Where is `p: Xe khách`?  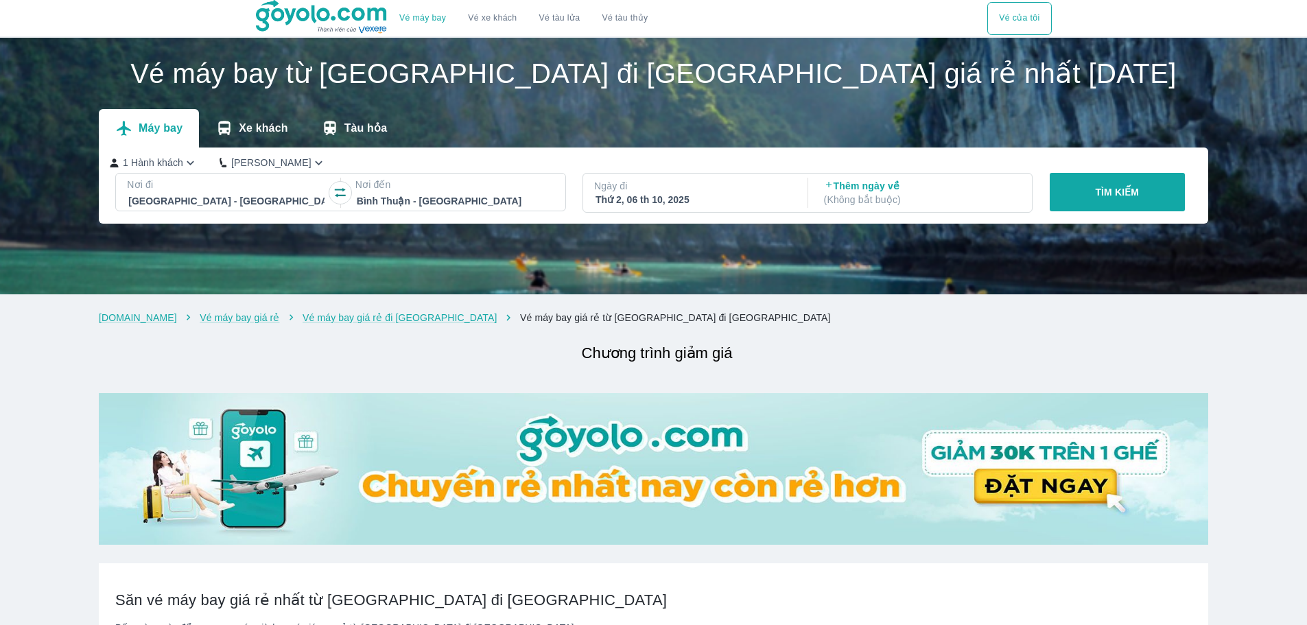 p: Xe khách is located at coordinates (263, 128).